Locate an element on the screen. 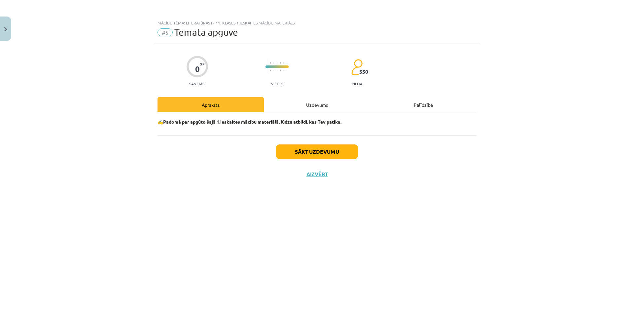 This screenshot has width=634, height=315. button: Sākt uzdevumu is located at coordinates (317, 152).